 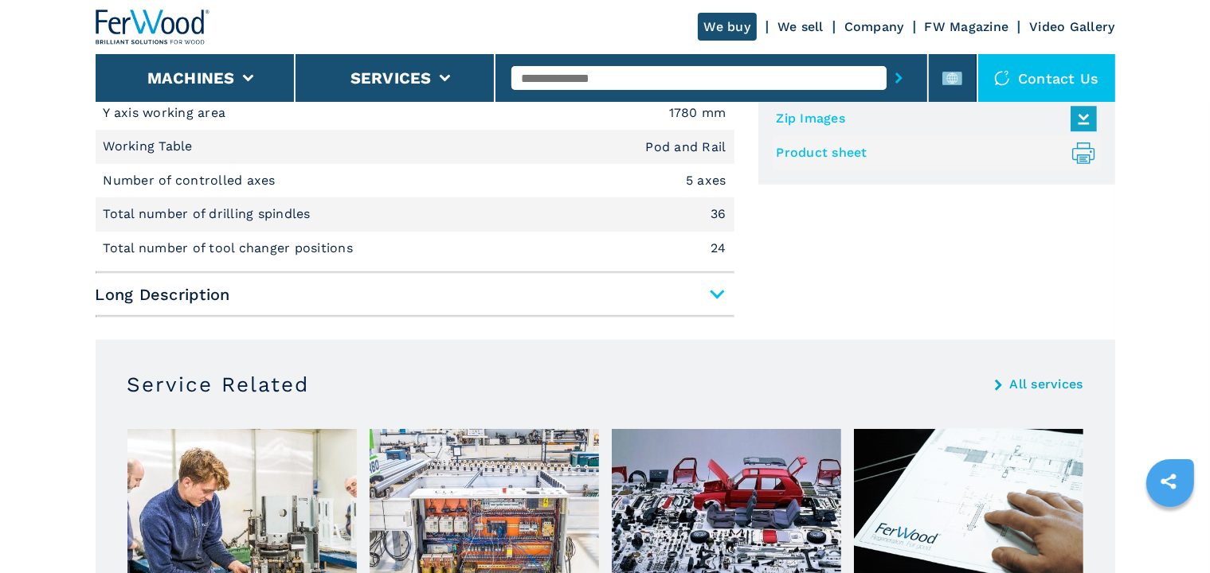 I want to click on em: Pod and Rail, so click(x=686, y=147).